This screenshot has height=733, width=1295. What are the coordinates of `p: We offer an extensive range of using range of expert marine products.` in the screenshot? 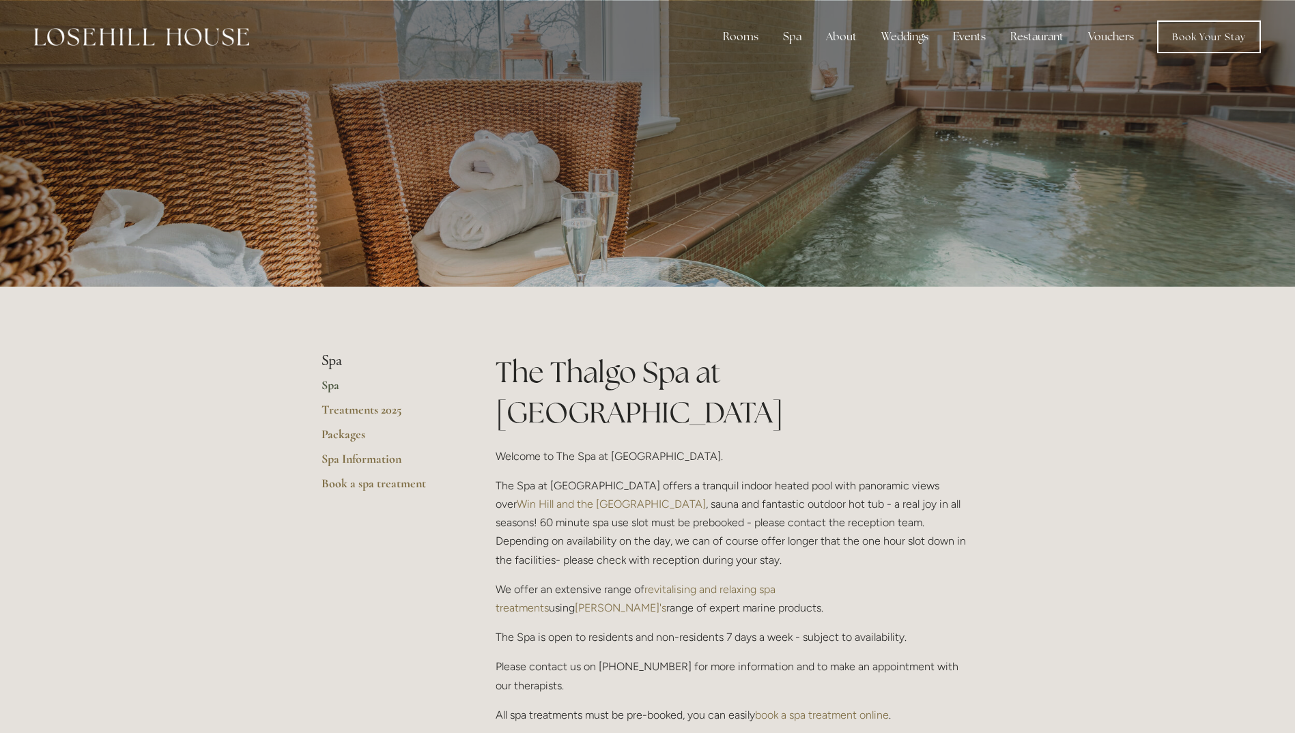 It's located at (735, 599).